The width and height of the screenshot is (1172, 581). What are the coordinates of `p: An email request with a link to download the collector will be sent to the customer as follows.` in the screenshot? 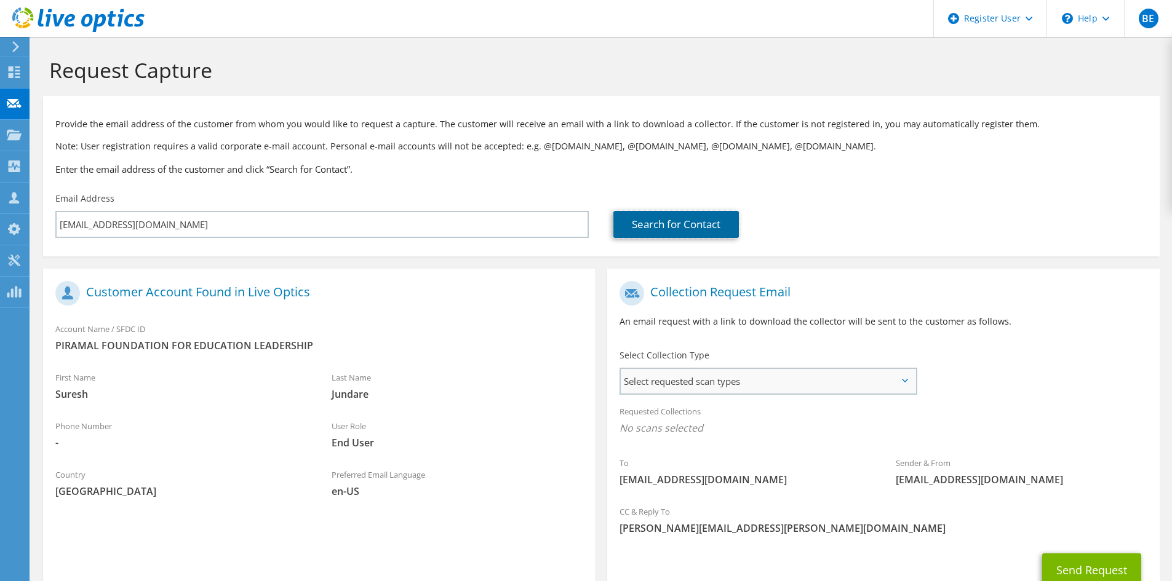 It's located at (883, 322).